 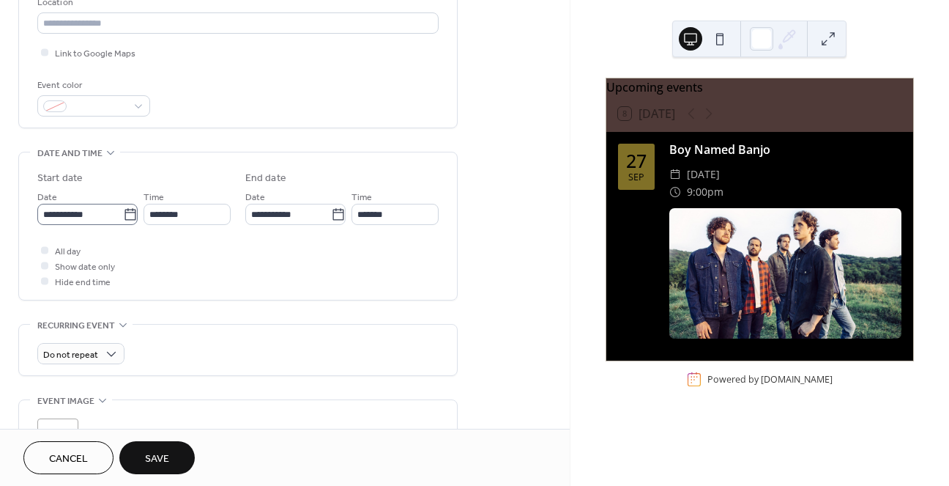 I want to click on span: Cancel, so click(x=68, y=459).